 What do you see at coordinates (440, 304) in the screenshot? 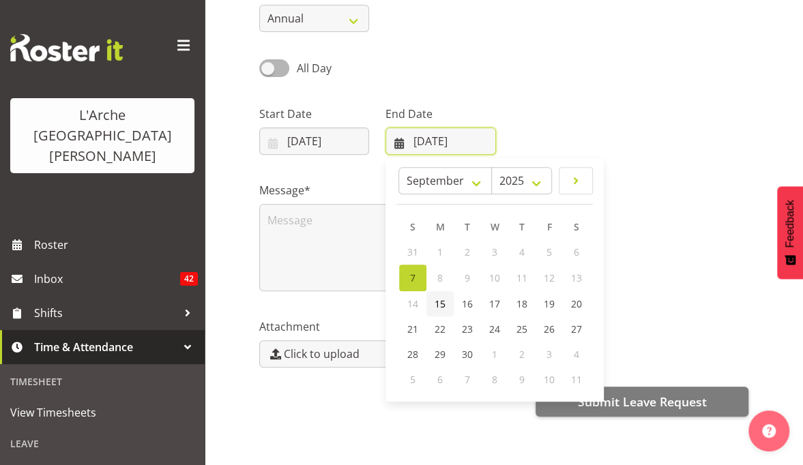
I see `a: 15` at bounding box center [440, 304].